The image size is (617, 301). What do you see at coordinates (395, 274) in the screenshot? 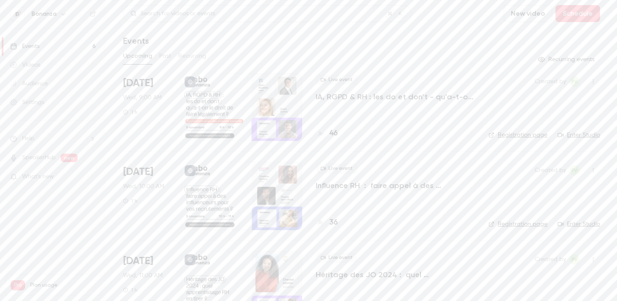
I see `p: Héritage des JO 2024 : quel apprentissage RH en tirer ?` at bounding box center [395, 274].